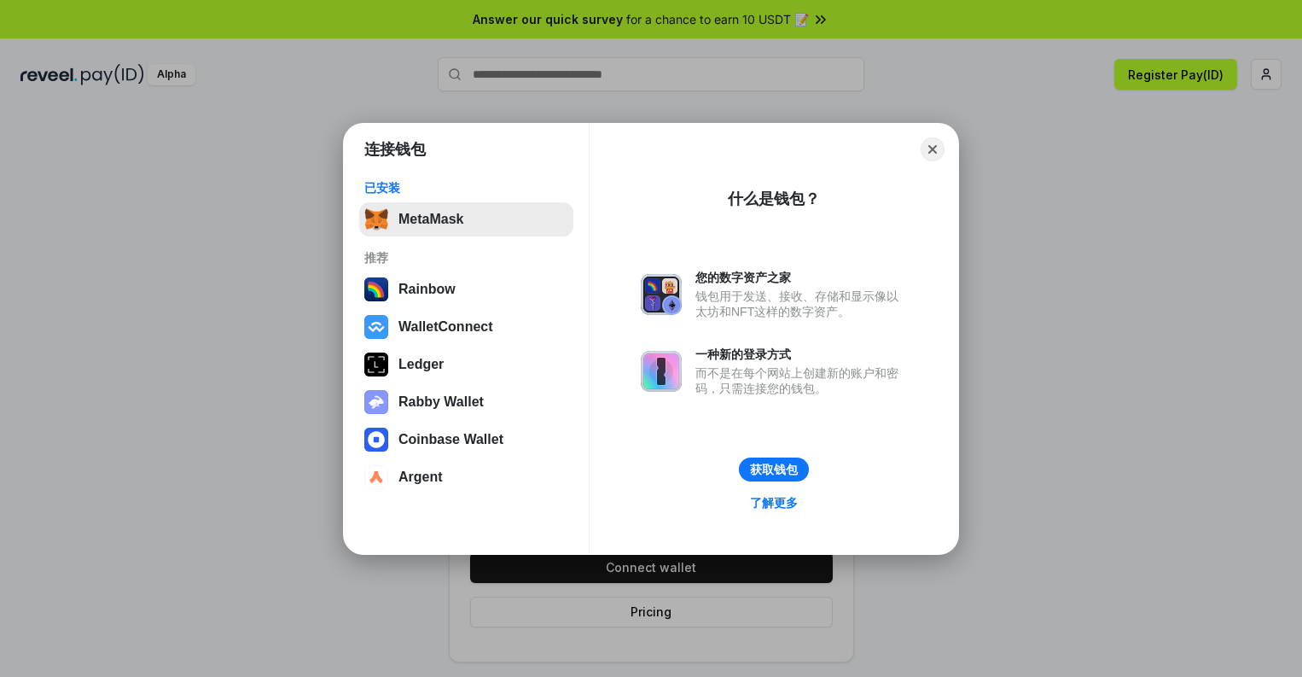 This screenshot has width=1302, height=677. What do you see at coordinates (466, 258) in the screenshot?
I see `div: 推荐` at bounding box center [466, 258].